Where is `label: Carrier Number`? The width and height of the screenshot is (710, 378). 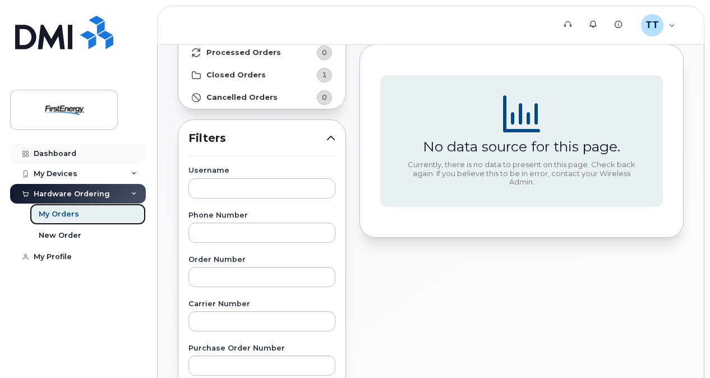
label: Carrier Number is located at coordinates (262, 304).